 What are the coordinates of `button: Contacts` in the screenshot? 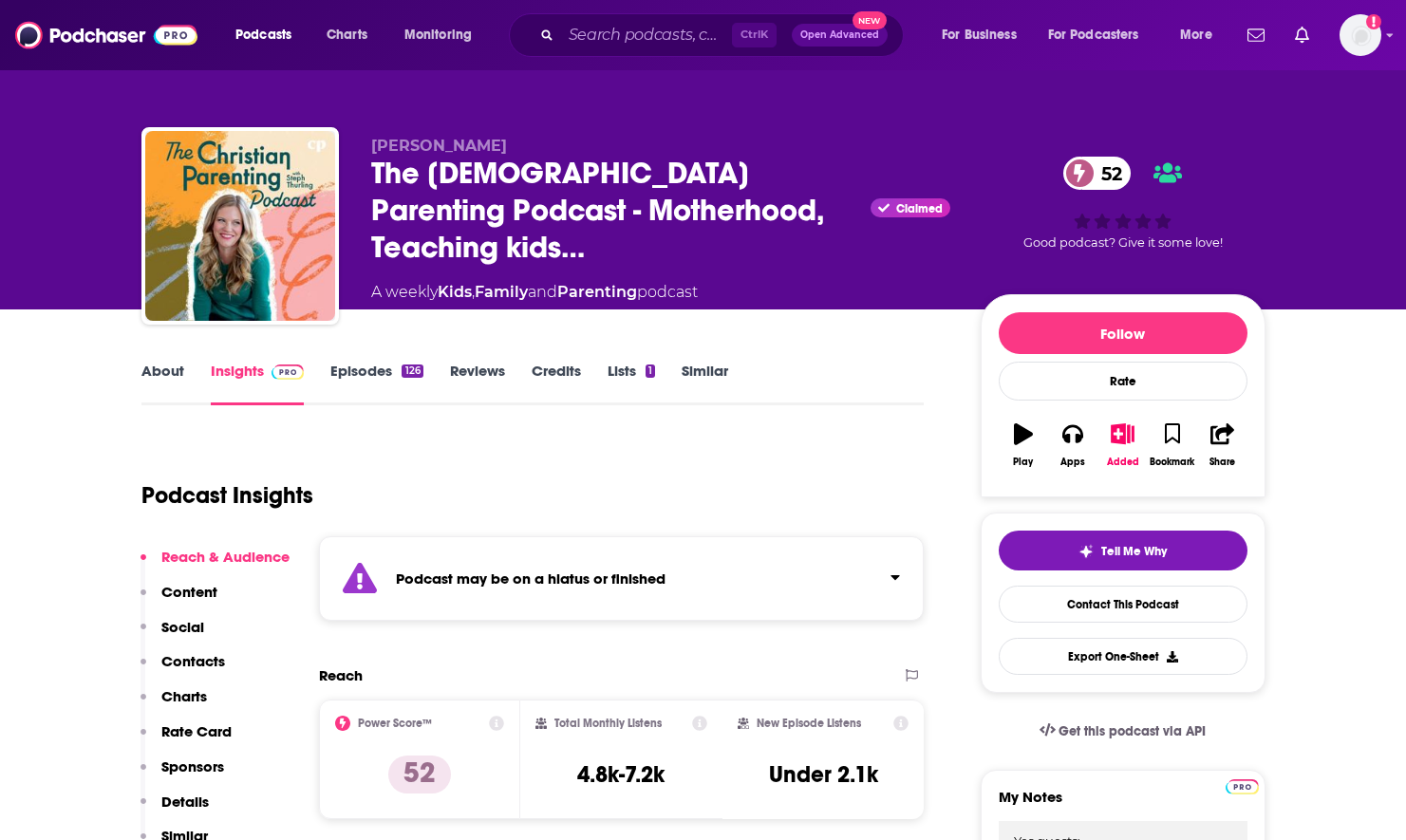 It's located at (182, 669).